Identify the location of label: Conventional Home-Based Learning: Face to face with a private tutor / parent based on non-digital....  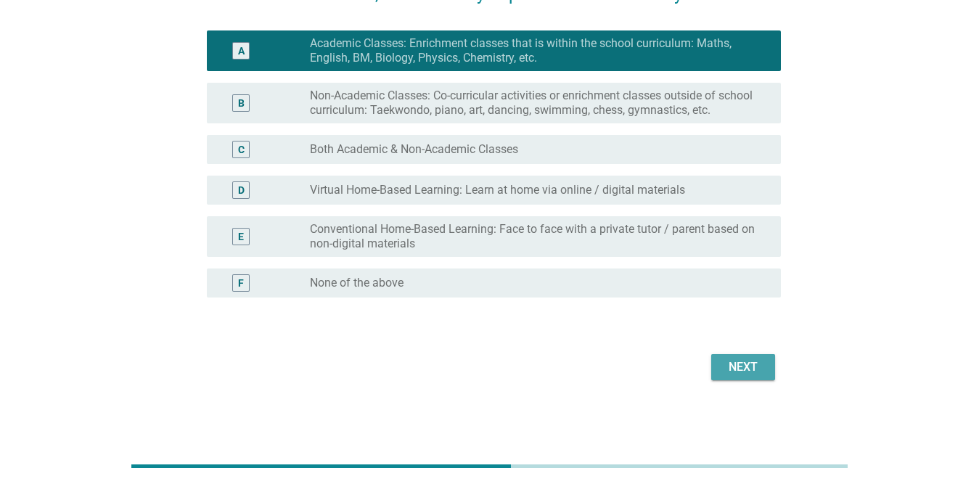
(533, 237).